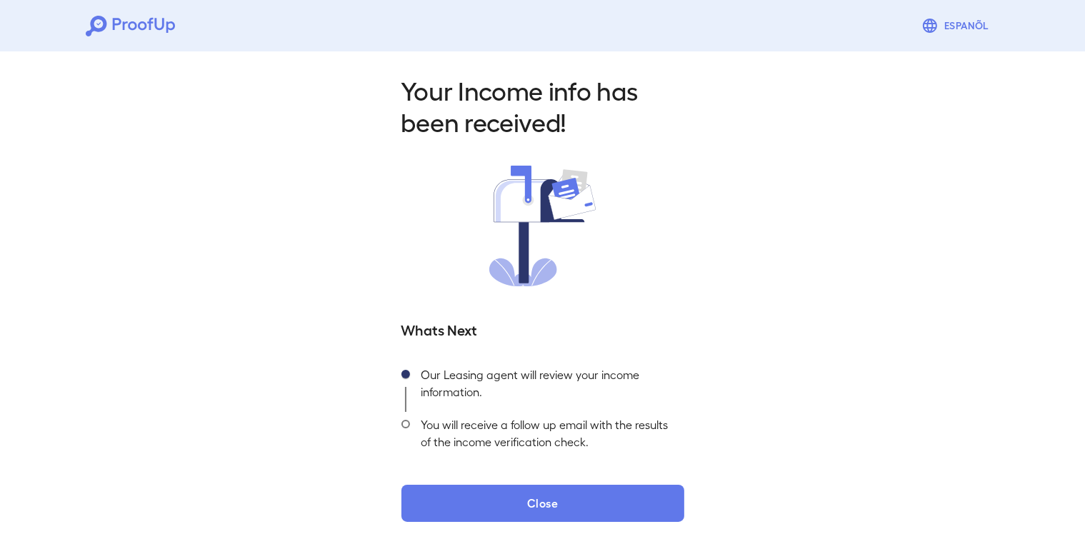 The height and width of the screenshot is (544, 1085). I want to click on button: Espanõl, so click(957, 26).